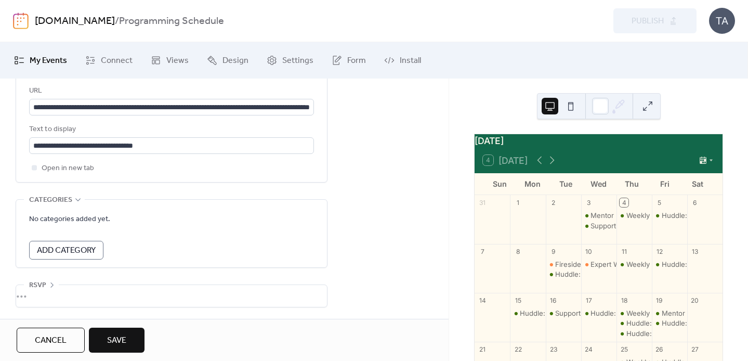  What do you see at coordinates (624, 251) in the screenshot?
I see `div: 11` at bounding box center [624, 251].